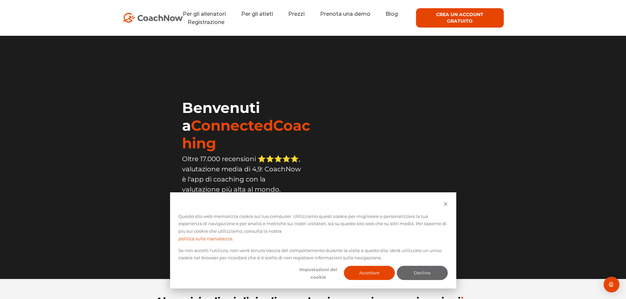  What do you see at coordinates (205, 239) in the screenshot?
I see `a: politica sulla riservatezza` at bounding box center [205, 239].